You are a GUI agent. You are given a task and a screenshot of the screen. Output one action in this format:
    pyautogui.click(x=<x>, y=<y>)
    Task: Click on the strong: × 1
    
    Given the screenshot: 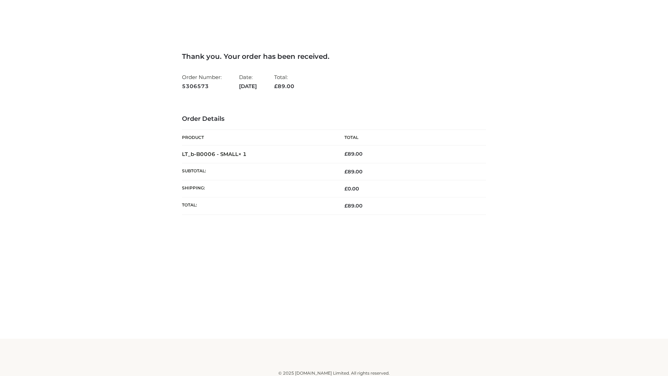 What is the action you would take?
    pyautogui.click(x=243, y=154)
    